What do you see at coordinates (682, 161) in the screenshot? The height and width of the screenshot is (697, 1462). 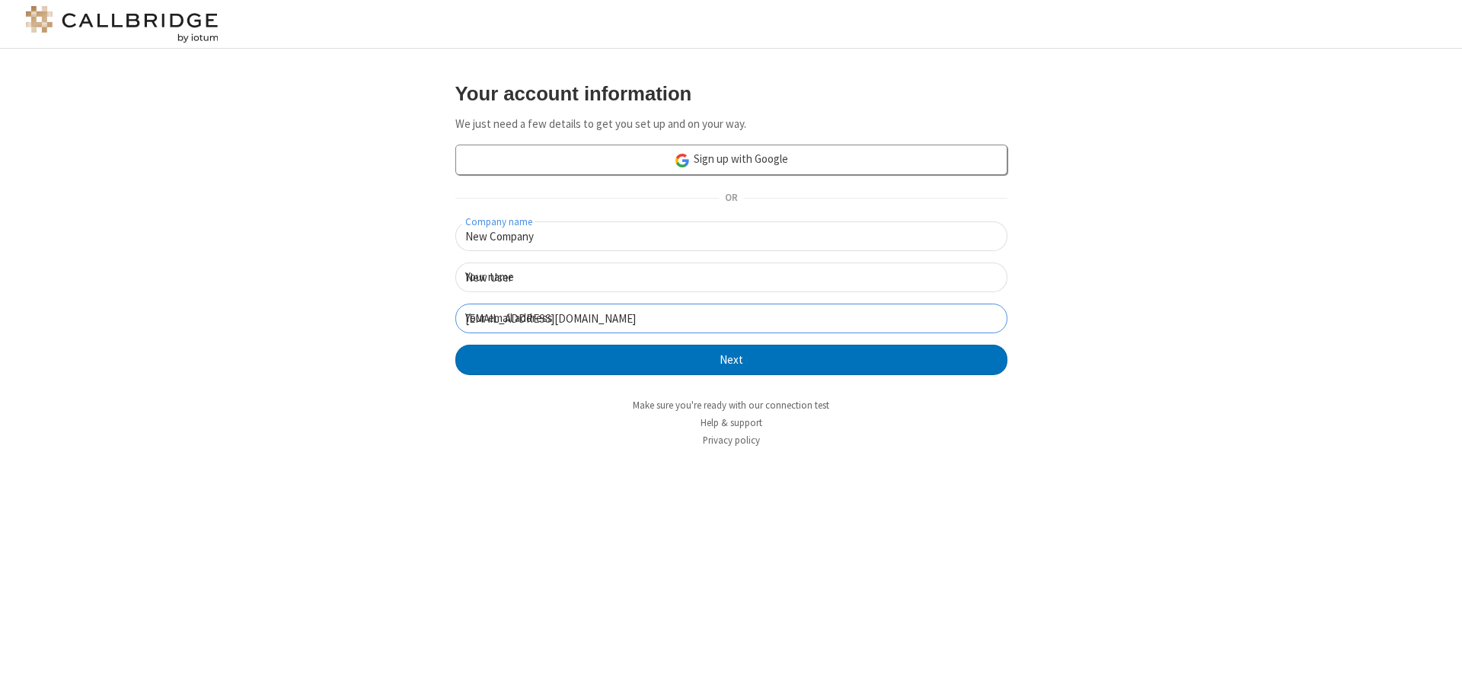 I see `img: google-icon.png` at bounding box center [682, 161].